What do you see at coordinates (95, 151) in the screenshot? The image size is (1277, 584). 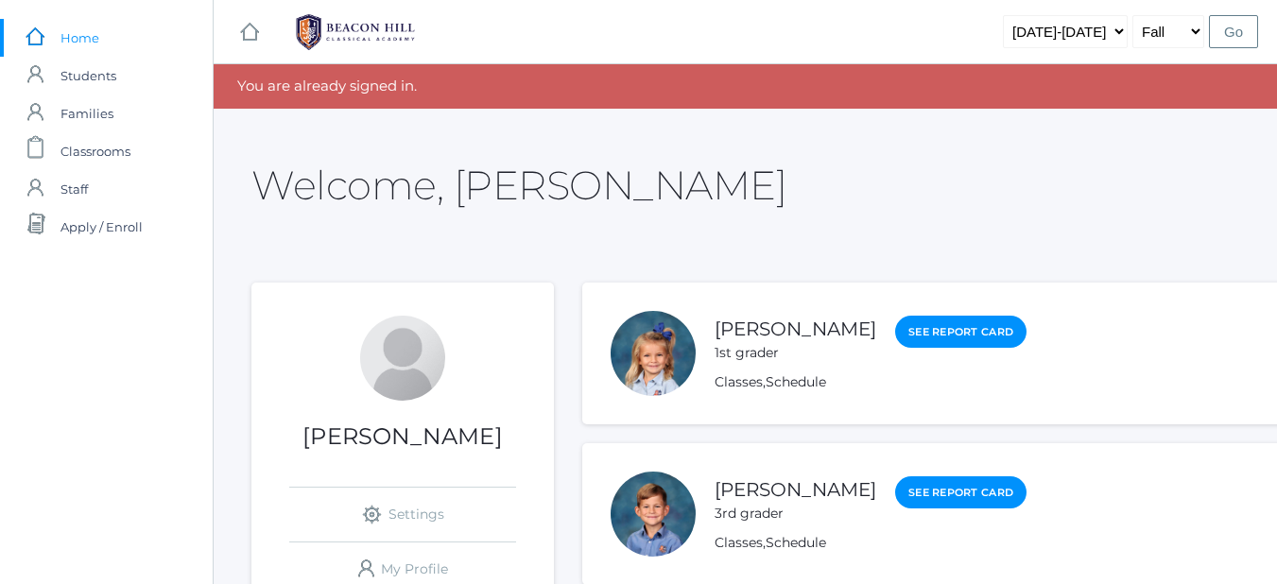 I see `span: Classrooms` at bounding box center [95, 151].